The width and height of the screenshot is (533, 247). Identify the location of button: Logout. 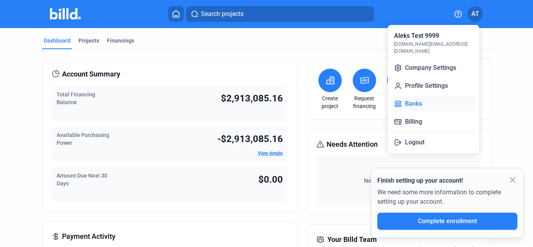
(433, 142).